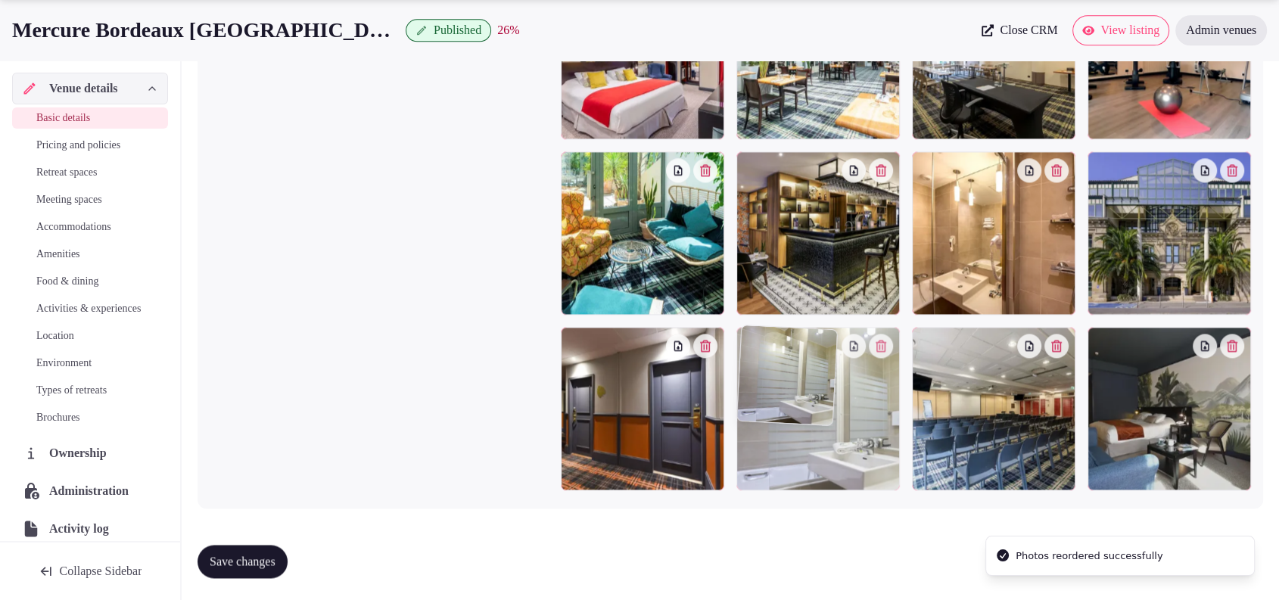 This screenshot has height=600, width=1279. Describe the element at coordinates (457, 30) in the screenshot. I see `span: Published` at that location.